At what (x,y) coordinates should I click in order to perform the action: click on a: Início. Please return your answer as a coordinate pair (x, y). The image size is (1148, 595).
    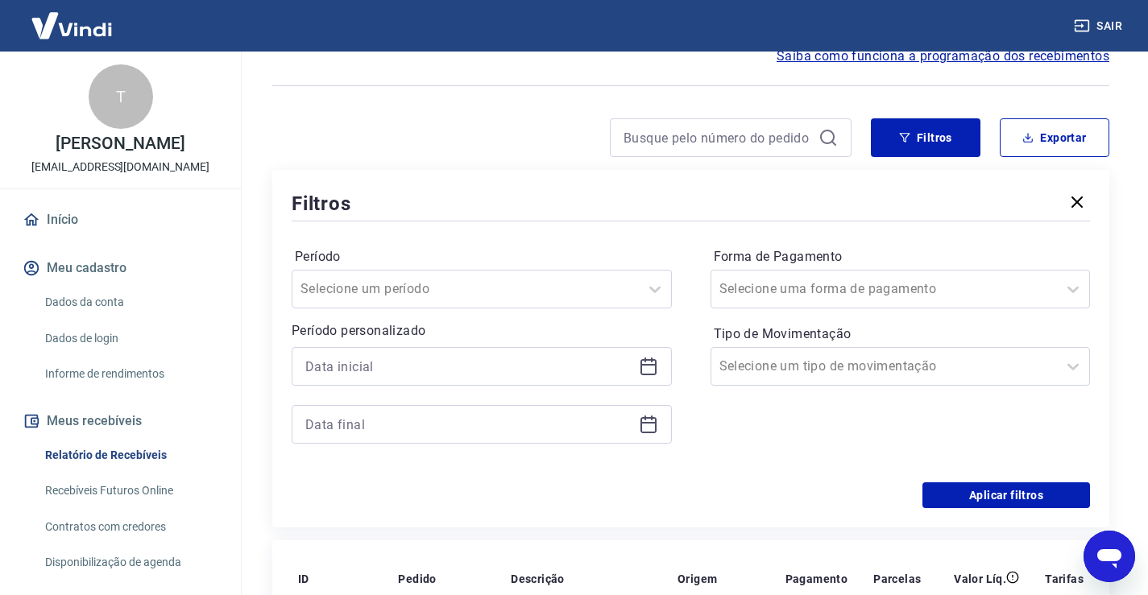
    Looking at the image, I should click on (120, 220).